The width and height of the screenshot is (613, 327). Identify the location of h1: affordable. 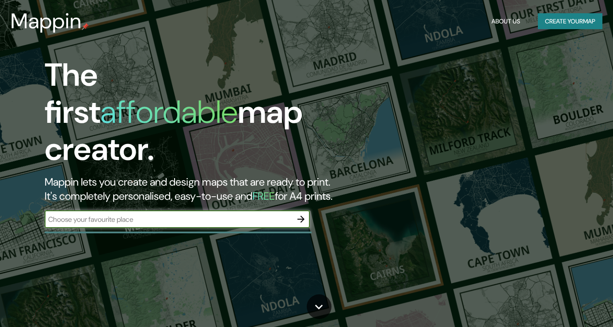
(169, 112).